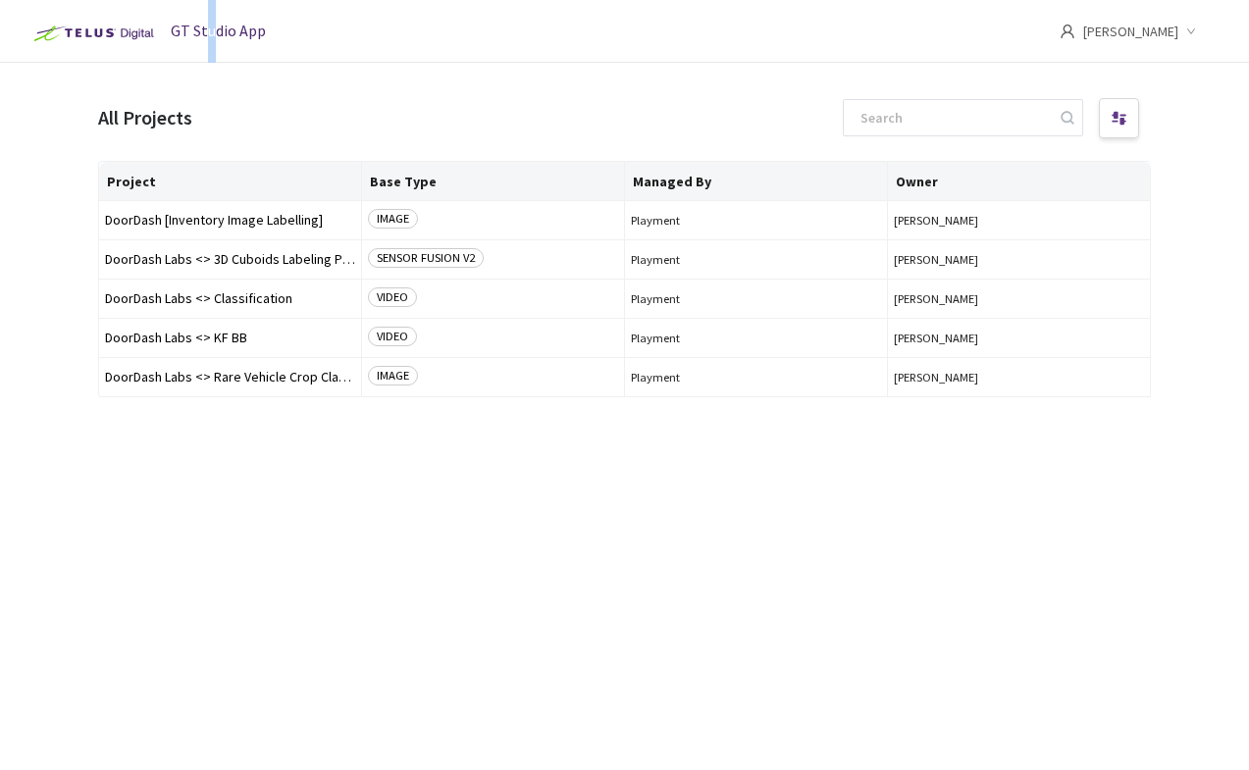  I want to click on img: Telus, so click(91, 33).